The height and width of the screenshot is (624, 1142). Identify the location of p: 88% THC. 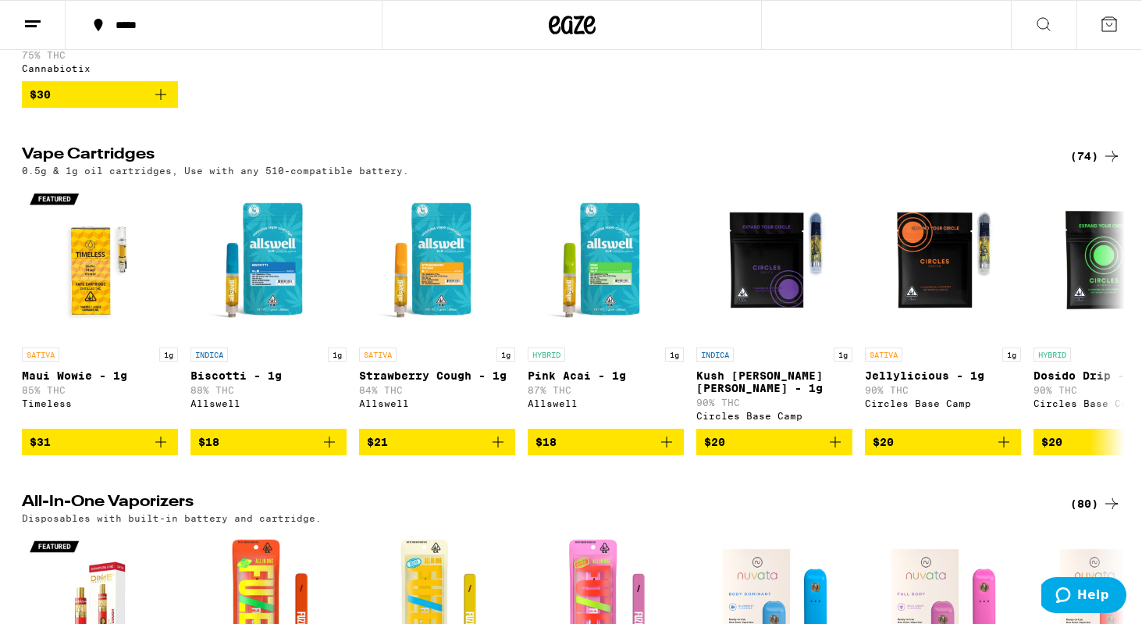
(268, 389).